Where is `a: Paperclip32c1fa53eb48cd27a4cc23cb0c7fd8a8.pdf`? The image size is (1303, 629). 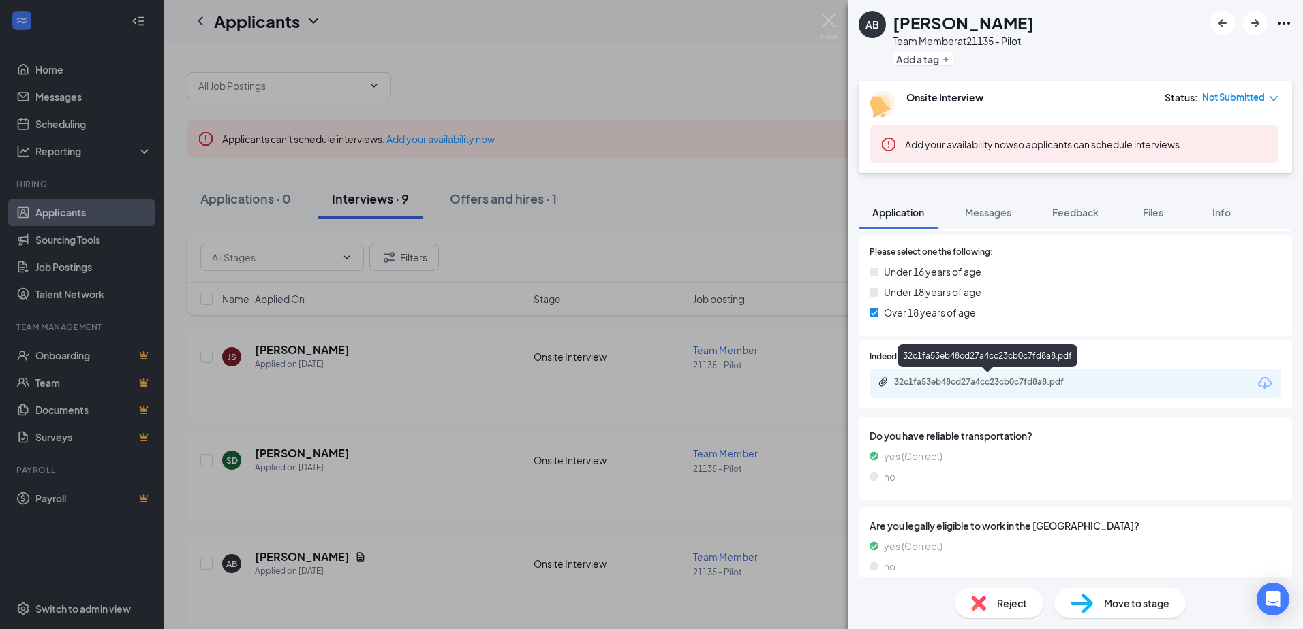 a: Paperclip32c1fa53eb48cd27a4cc23cb0c7fd8a8.pdf is located at coordinates (988, 383).